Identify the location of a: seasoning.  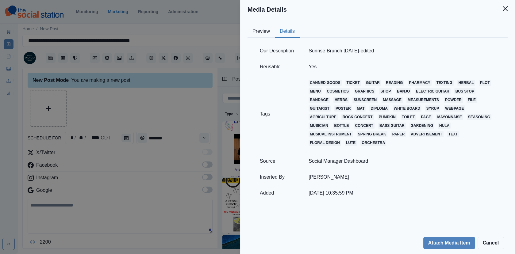
(479, 117).